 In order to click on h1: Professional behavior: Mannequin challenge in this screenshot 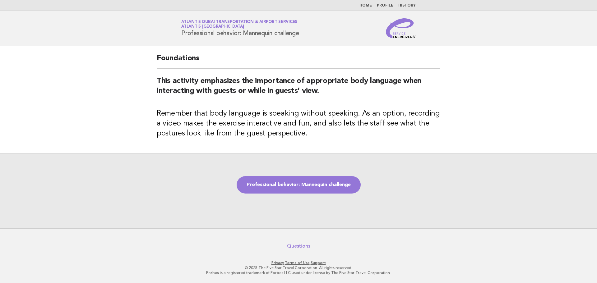, I will do `click(240, 28)`.